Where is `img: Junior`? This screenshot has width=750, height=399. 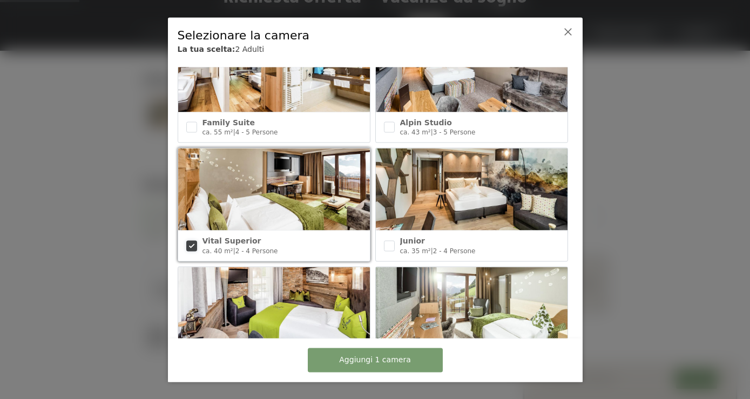 img: Junior is located at coordinates (471, 190).